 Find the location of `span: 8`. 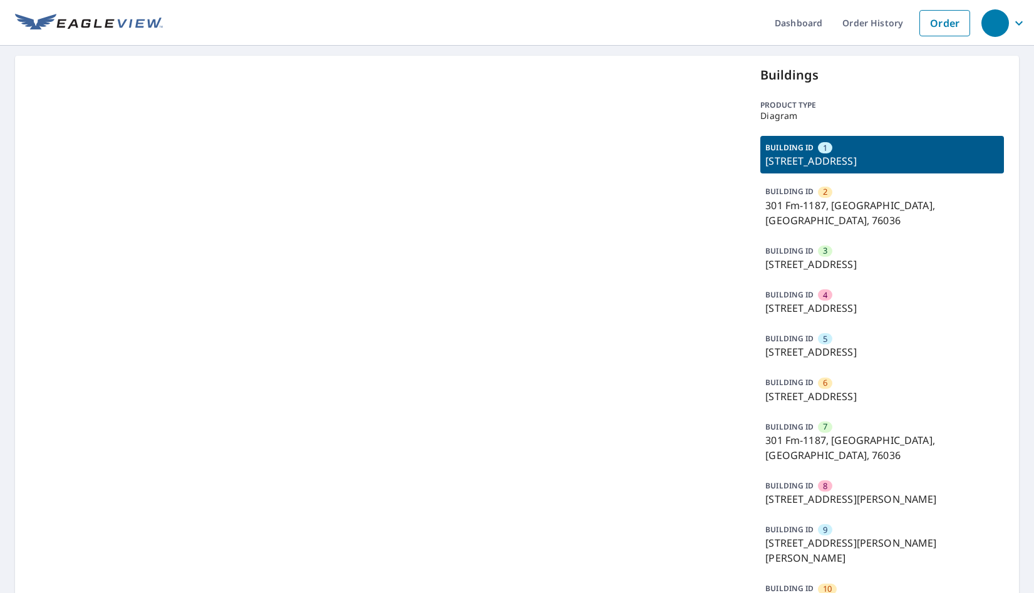

span: 8 is located at coordinates (825, 486).